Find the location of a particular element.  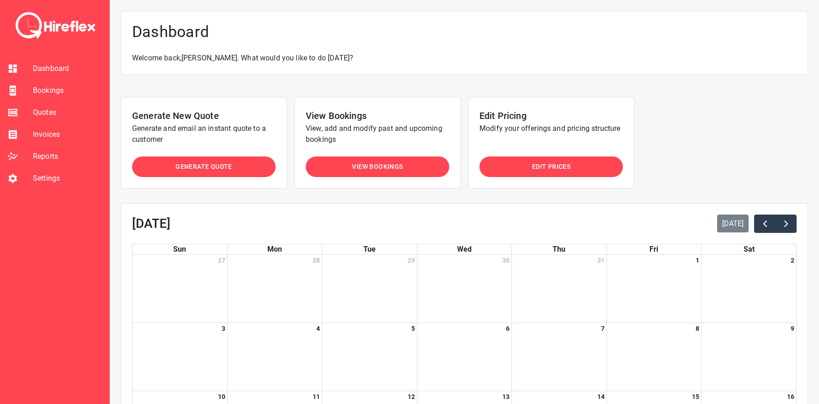

p: Modify your offerings and pricing structure is located at coordinates (551, 128).